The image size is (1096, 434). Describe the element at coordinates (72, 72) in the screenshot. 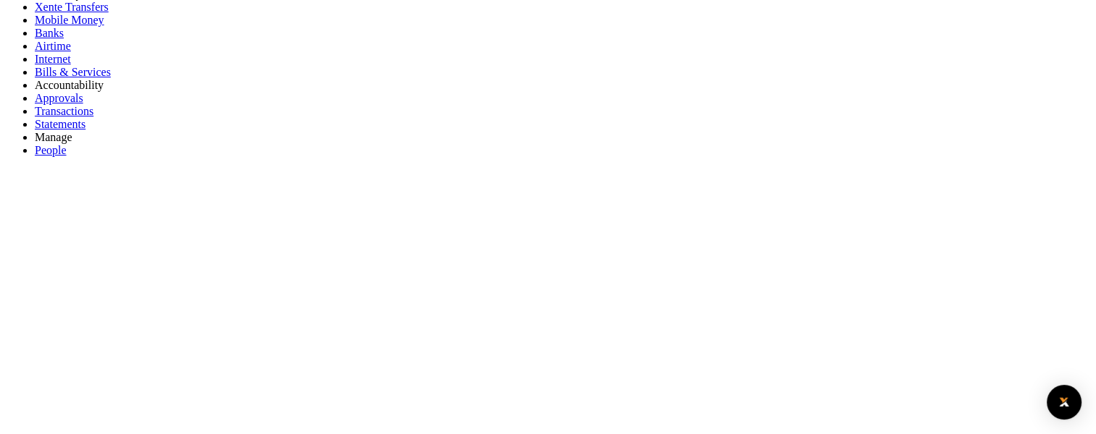

I see `span: Bills & Services` at that location.